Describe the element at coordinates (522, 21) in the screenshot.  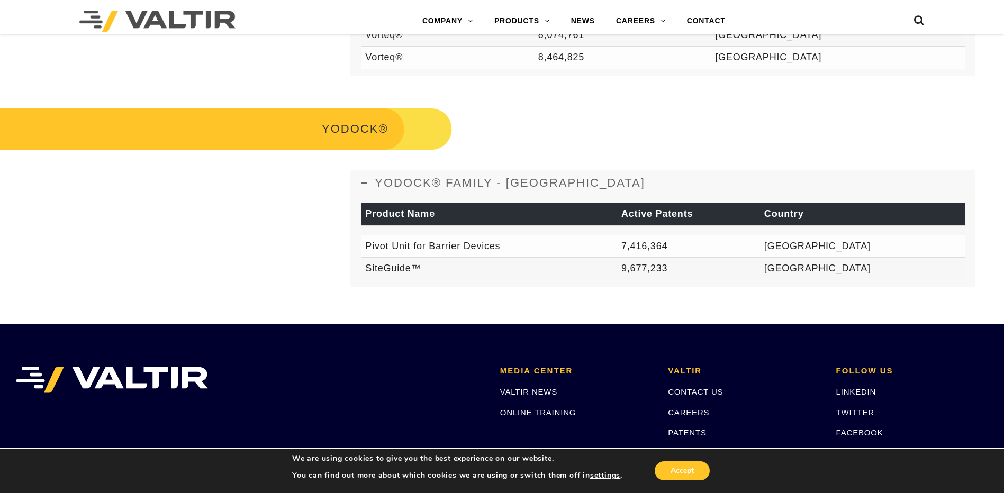
I see `a: PRODUCTS` at that location.